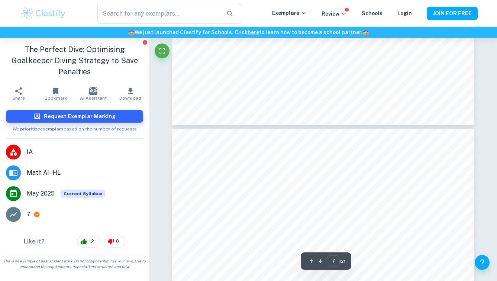 The width and height of the screenshot is (497, 281). What do you see at coordinates (80, 116) in the screenshot?
I see `h6: Request Exemplar Marking` at bounding box center [80, 116].